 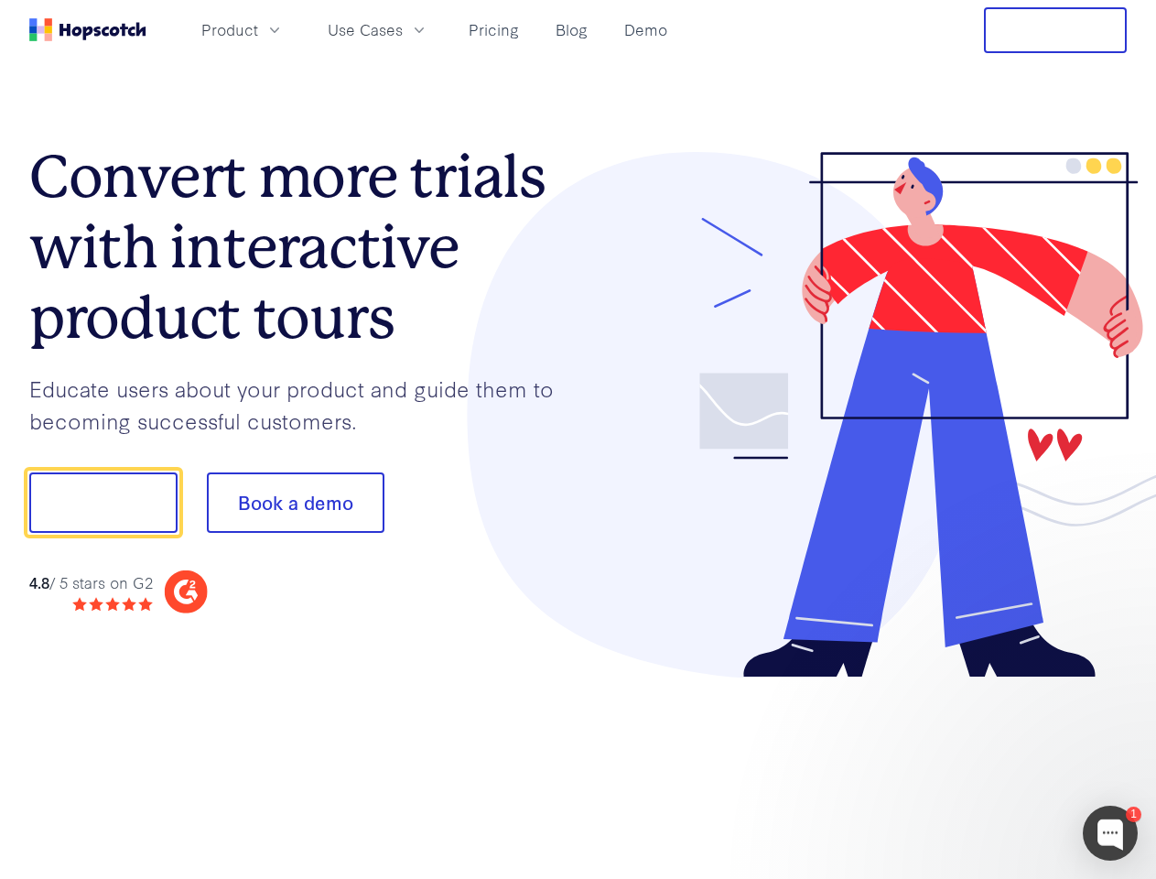 What do you see at coordinates (304, 247) in the screenshot?
I see `h1: Convert more trials with interactive product tours` at bounding box center [304, 247].